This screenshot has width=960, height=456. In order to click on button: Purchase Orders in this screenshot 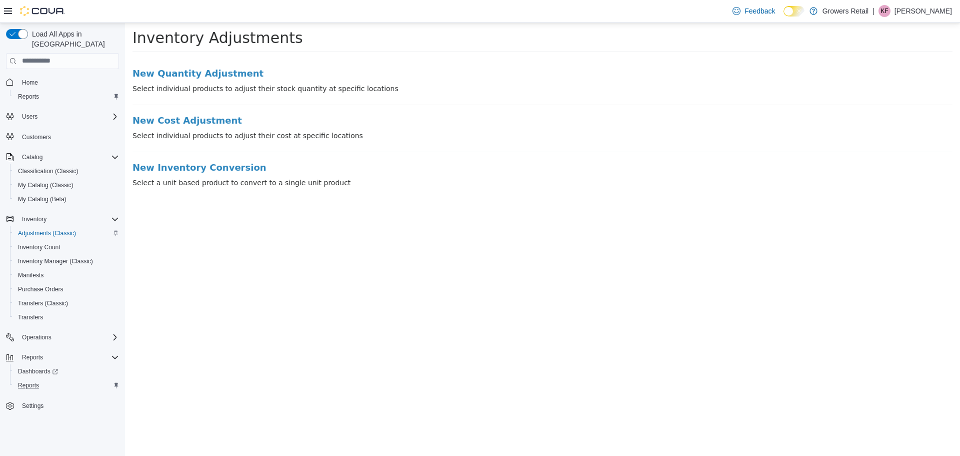, I will do `click(67, 289)`.